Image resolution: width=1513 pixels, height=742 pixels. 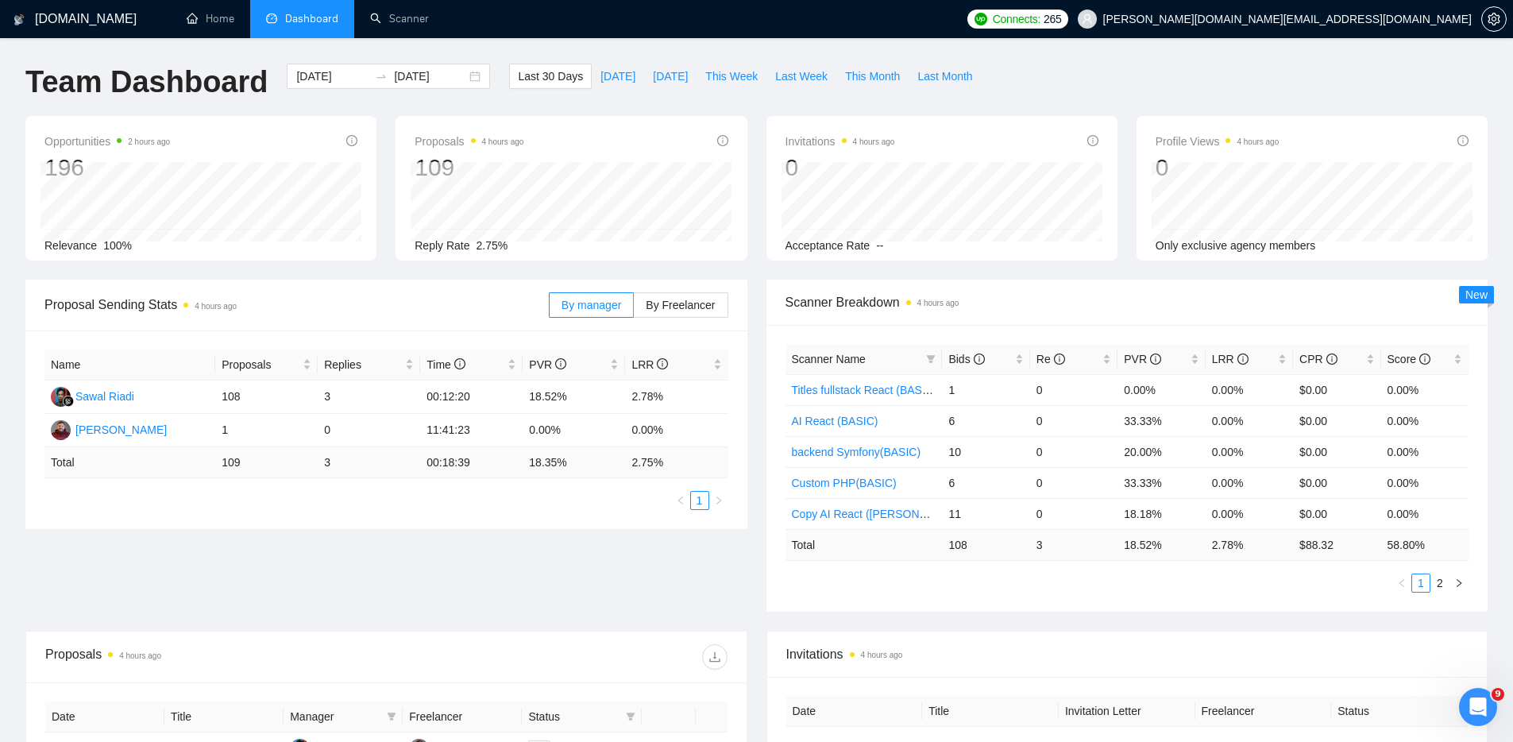 I want to click on td: 2.78%, so click(x=676, y=397).